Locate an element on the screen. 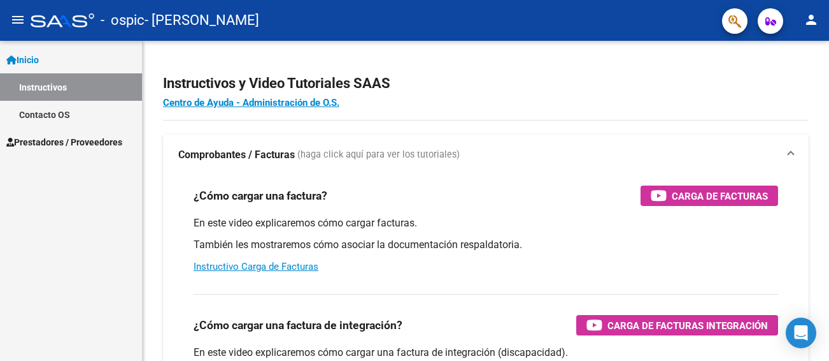 The width and height of the screenshot is (829, 361). span: Inicio is located at coordinates (22, 60).